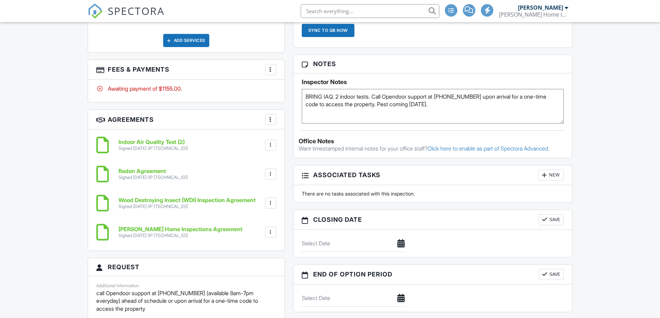 This screenshot has height=318, width=660. Describe the element at coordinates (153, 172) in the screenshot. I see `h6: Radon Agreement` at that location.